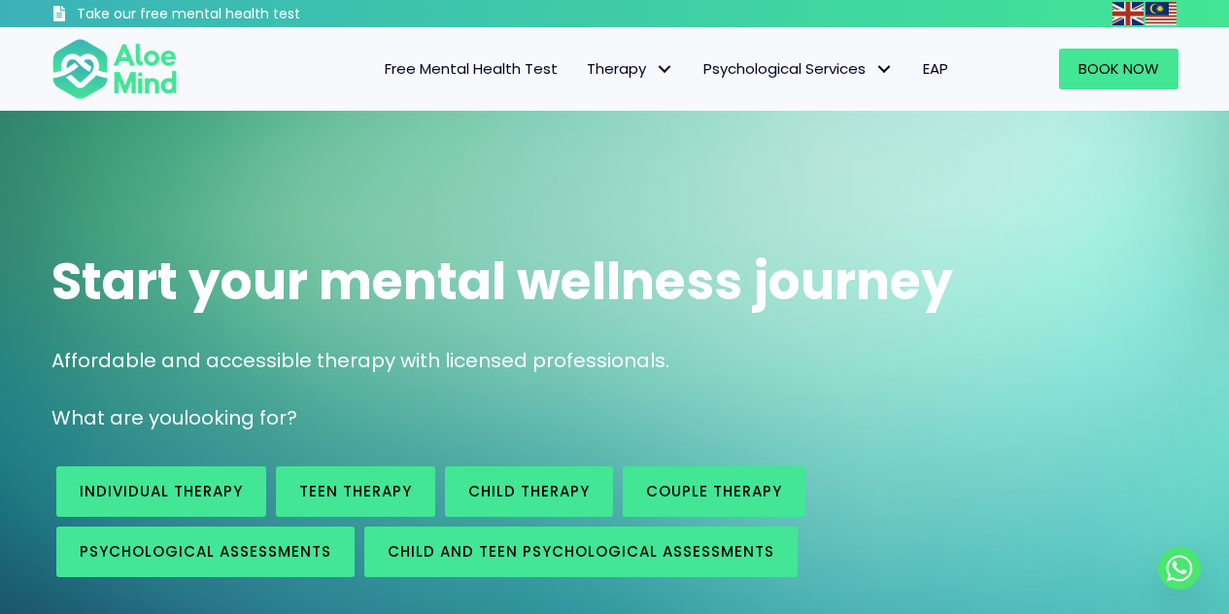 This screenshot has width=1229, height=614. Describe the element at coordinates (356, 491) in the screenshot. I see `span: Teen Therapy` at that location.